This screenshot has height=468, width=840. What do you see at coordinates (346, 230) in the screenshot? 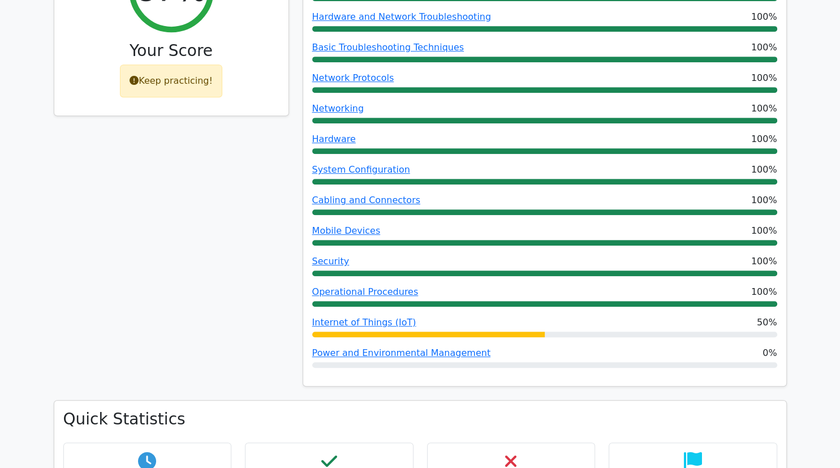
I see `a: Mobile Devices` at bounding box center [346, 230].